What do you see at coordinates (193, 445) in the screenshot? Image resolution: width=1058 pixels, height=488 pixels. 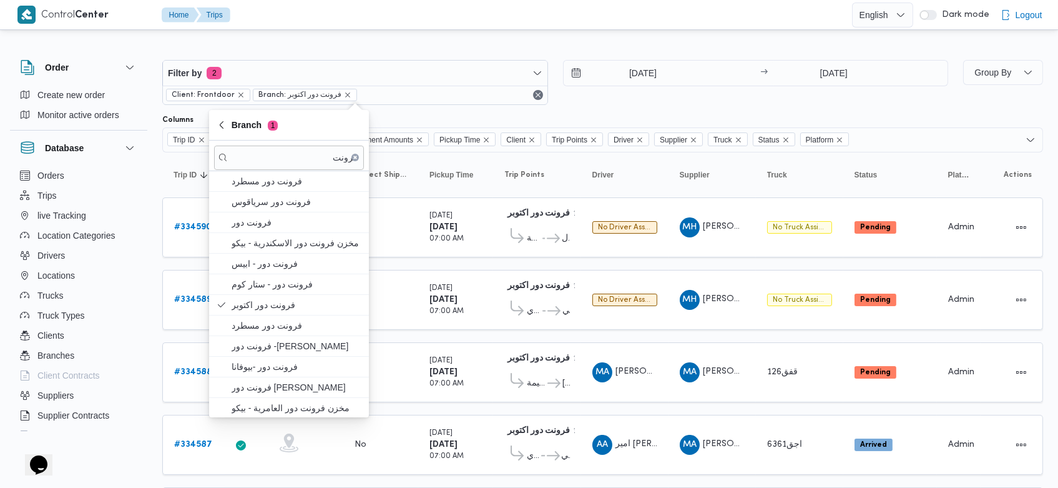 I see `a: #334587` at bounding box center [193, 445].